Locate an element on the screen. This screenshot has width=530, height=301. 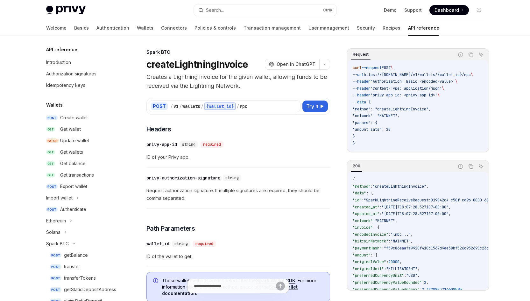
span: "USD" is located at coordinates (411, 276).